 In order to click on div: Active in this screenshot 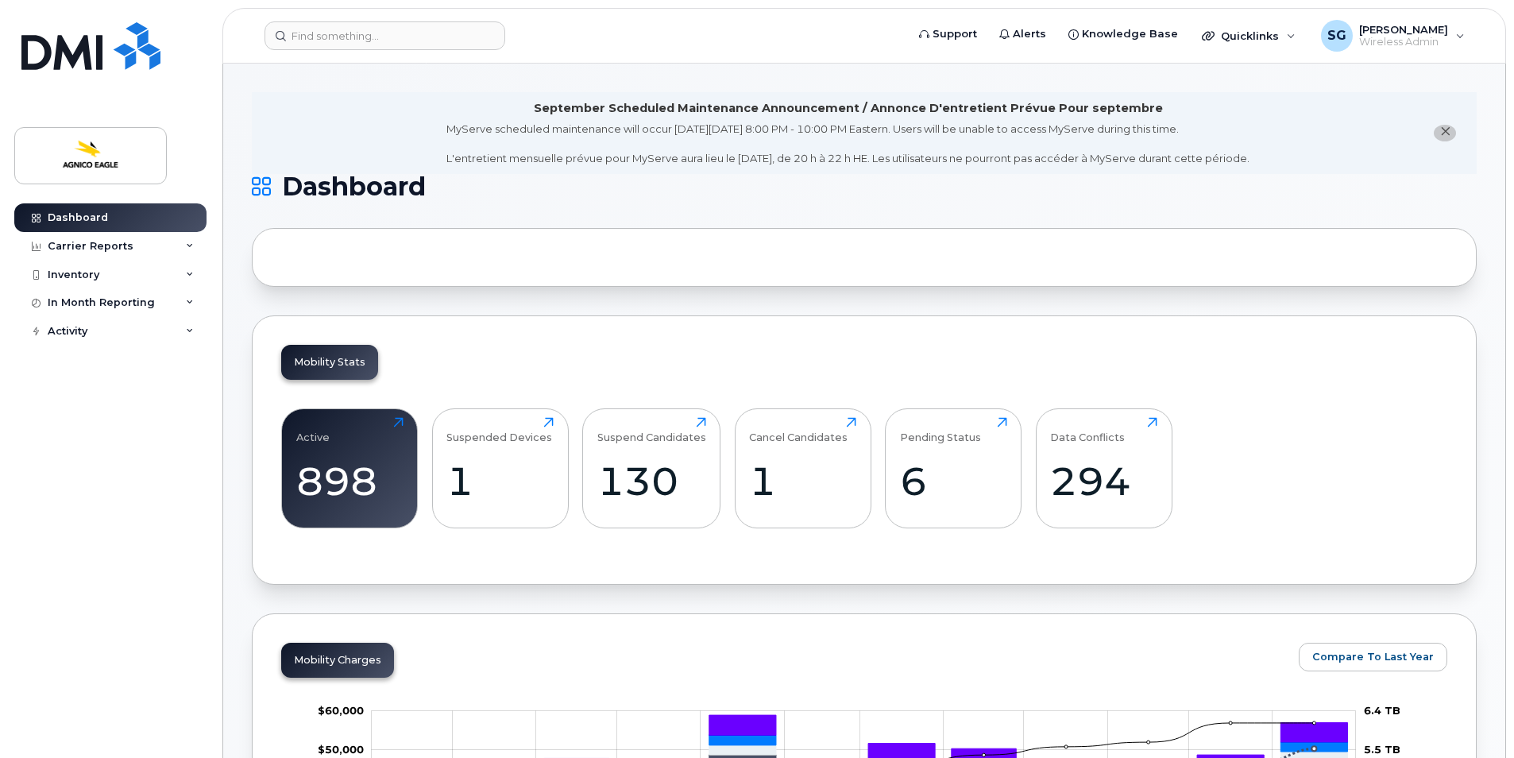, I will do `click(313, 430)`.